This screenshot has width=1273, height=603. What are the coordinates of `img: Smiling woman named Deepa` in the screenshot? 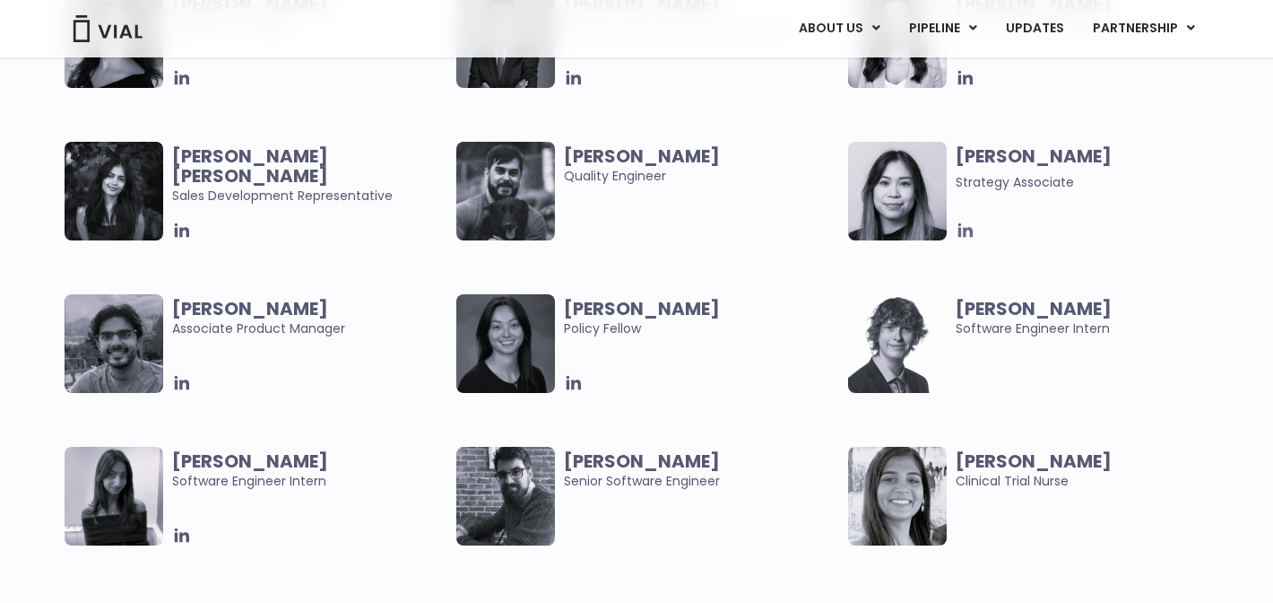 It's located at (898, 496).